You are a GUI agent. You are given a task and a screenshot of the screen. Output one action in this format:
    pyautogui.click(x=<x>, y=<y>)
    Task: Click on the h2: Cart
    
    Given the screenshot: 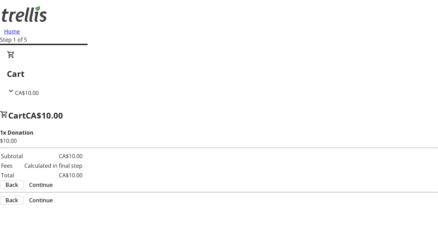 What is the action you would take?
    pyautogui.click(x=219, y=74)
    